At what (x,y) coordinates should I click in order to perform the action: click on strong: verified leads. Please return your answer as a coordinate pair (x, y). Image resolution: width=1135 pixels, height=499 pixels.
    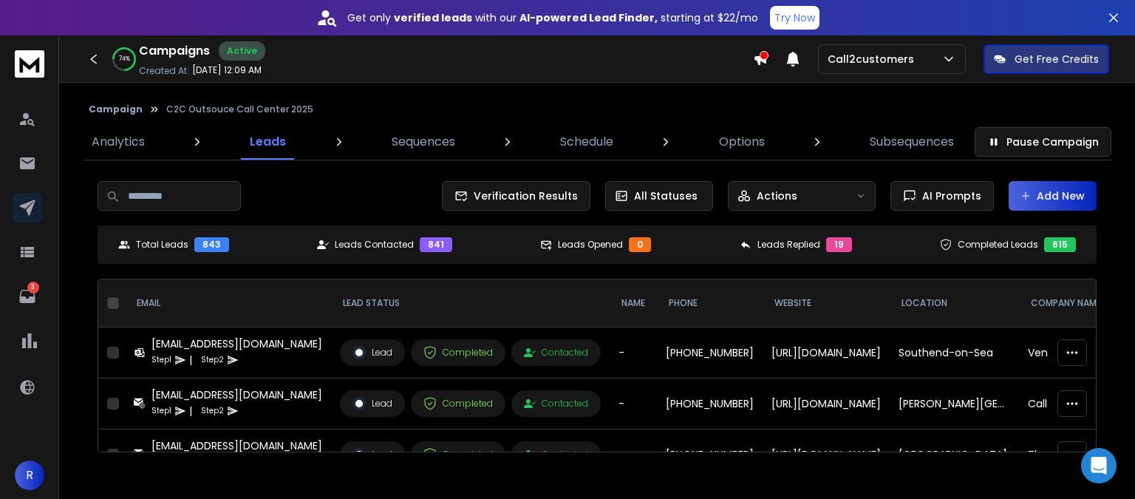
    Looking at the image, I should click on (433, 18).